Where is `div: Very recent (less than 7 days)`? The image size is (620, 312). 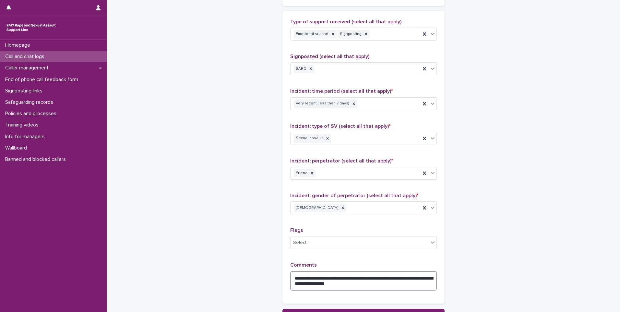 div: Very recent (less than 7 days) is located at coordinates (322, 103).